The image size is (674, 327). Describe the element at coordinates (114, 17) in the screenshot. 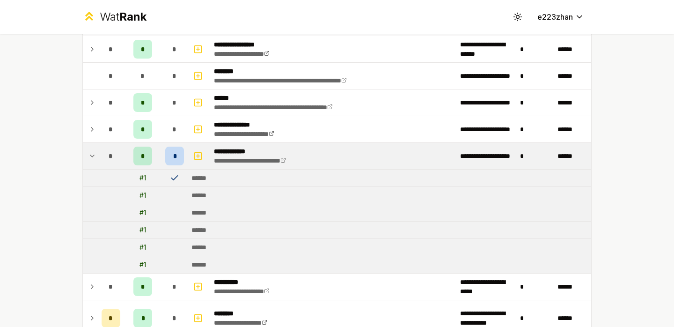

I see `a: WatRank` at that location.